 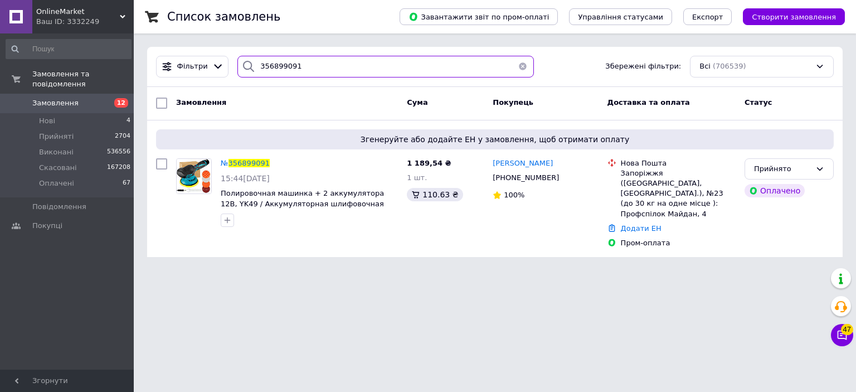 What do you see at coordinates (123, 137) in the screenshot?
I see `span: 2704` at bounding box center [123, 137].